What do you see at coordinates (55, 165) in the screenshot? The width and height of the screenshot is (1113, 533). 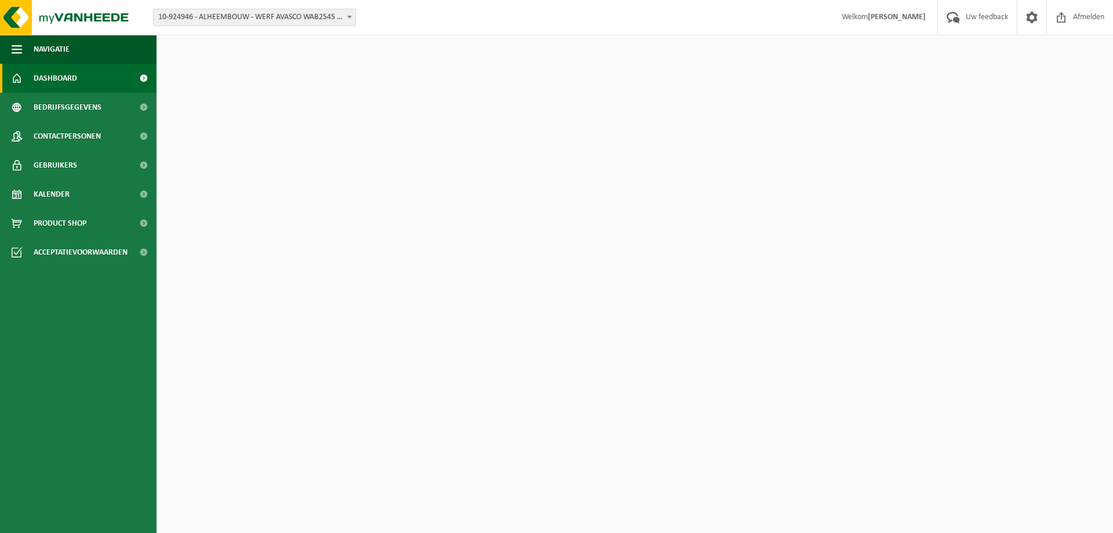 I see `span: Gebruikers` at bounding box center [55, 165].